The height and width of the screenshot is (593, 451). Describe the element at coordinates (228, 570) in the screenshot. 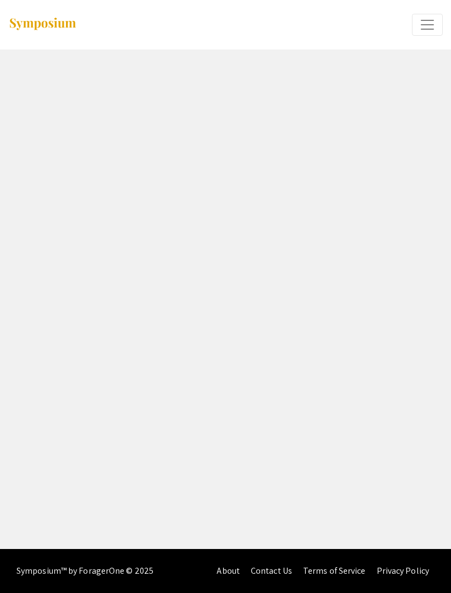

I see `a: About` at that location.